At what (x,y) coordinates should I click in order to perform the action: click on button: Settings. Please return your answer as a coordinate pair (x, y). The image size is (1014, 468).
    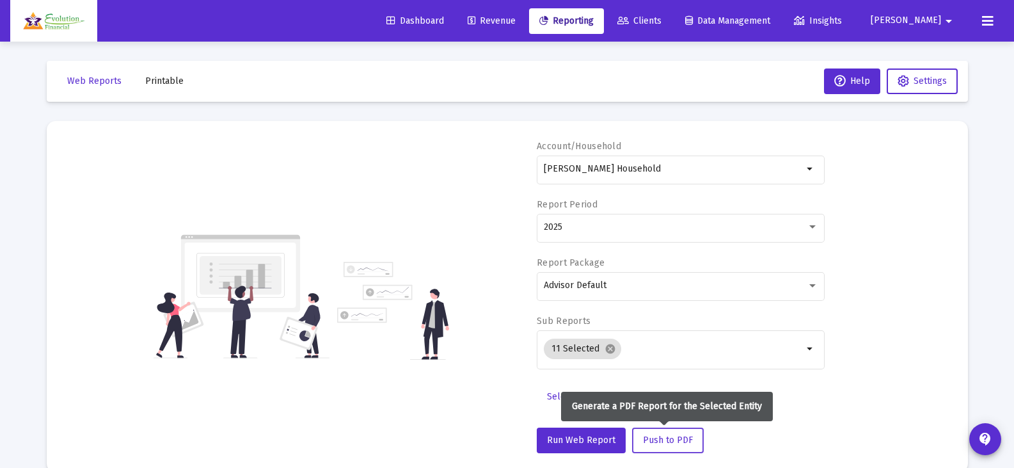
    Looking at the image, I should click on (922, 81).